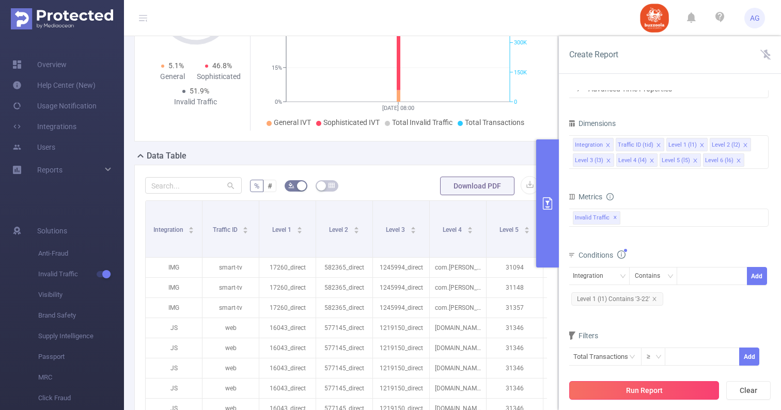  I want to click on span: MRC, so click(81, 378).